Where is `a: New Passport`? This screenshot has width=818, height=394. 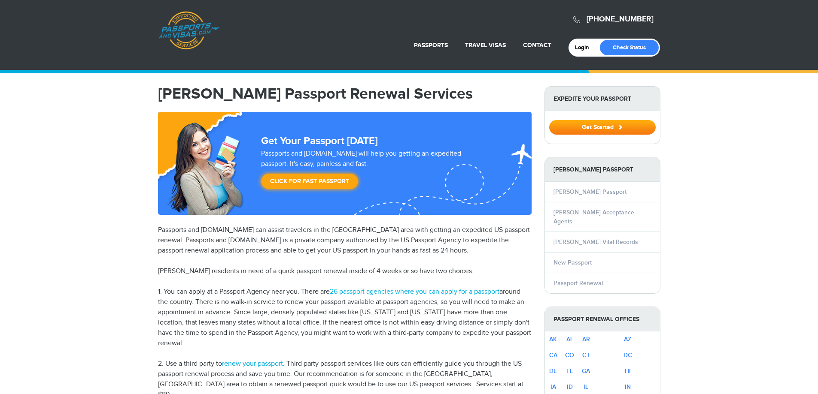 a: New Passport is located at coordinates (572, 263).